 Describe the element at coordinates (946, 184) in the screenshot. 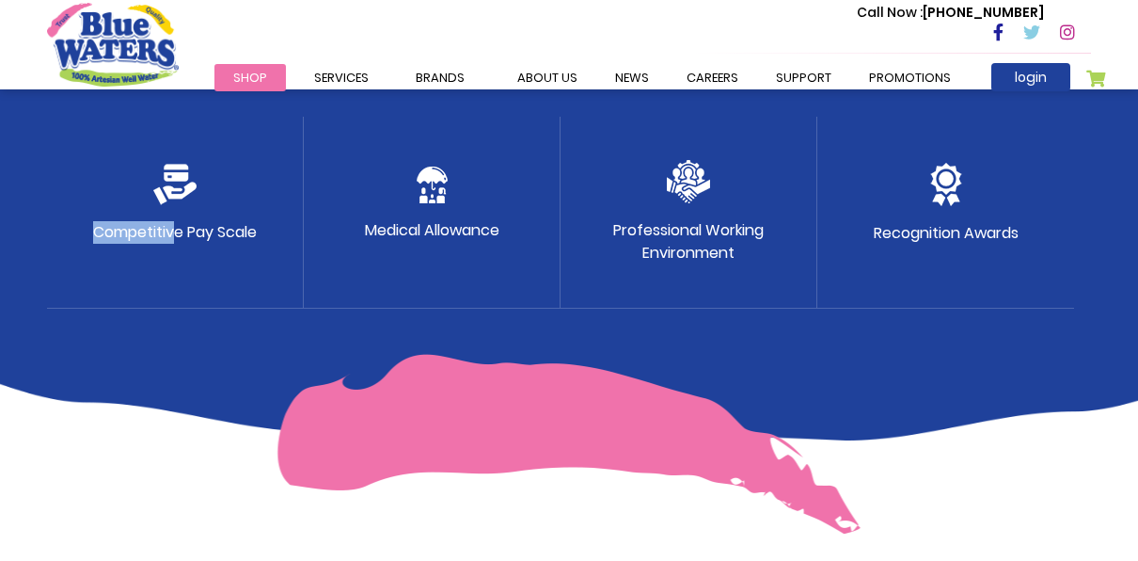

I see `img: medal.png` at that location.